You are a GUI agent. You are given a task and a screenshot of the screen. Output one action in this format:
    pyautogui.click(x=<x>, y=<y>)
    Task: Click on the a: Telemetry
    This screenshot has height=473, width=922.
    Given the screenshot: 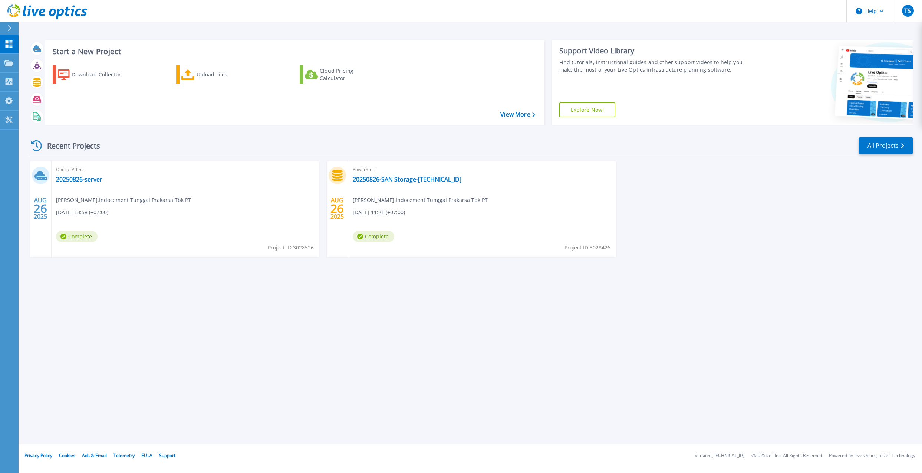 What is the action you would take?
    pyautogui.click(x=124, y=455)
    